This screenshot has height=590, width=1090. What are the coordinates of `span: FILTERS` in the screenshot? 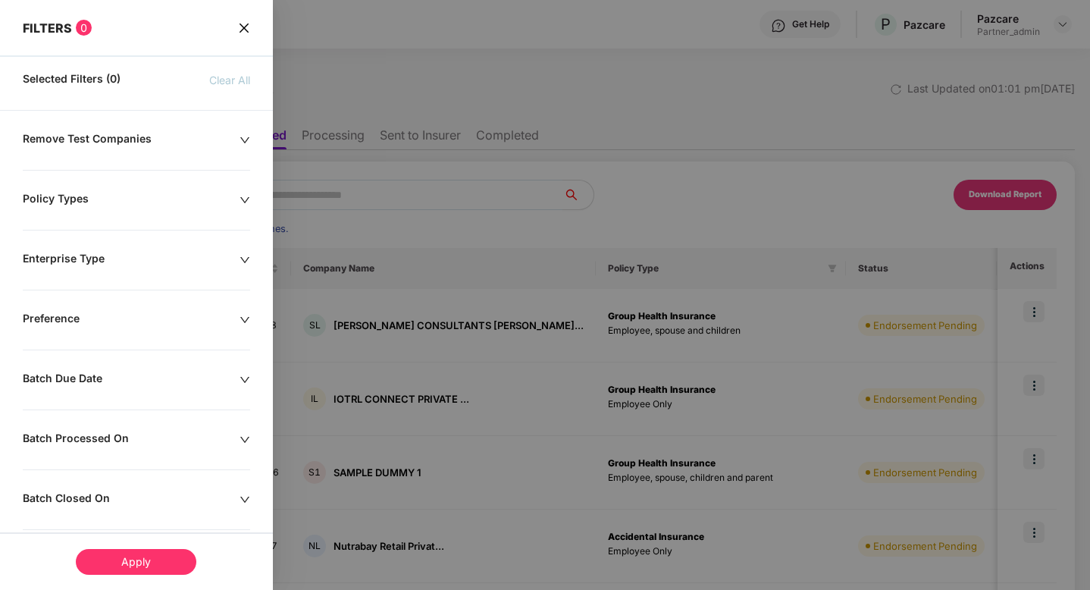 It's located at (47, 28).